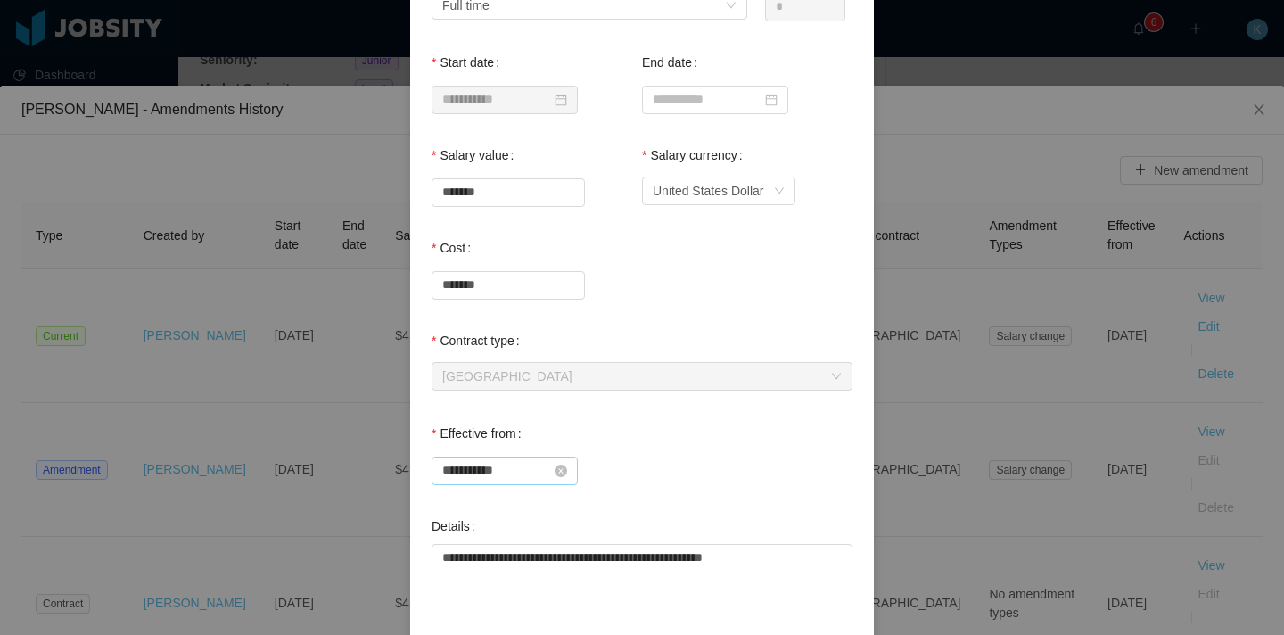 This screenshot has width=1284, height=635. What do you see at coordinates (508, 193) in the screenshot?
I see `input: Salary value` at bounding box center [508, 193].